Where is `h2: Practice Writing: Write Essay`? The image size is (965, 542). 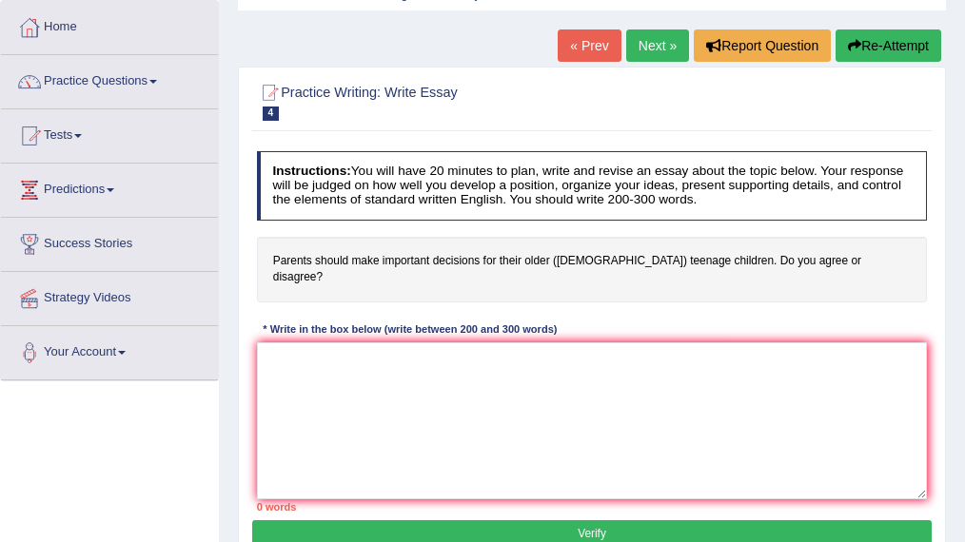
h2: Practice Writing: Write Essay is located at coordinates (464, 101).